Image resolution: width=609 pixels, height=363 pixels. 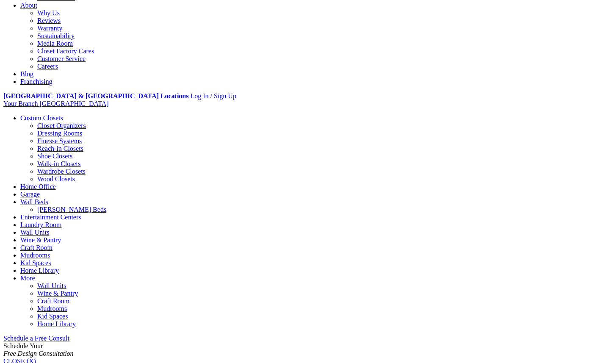 What do you see at coordinates (42, 118) in the screenshot?
I see `a: Custom Closets` at bounding box center [42, 118].